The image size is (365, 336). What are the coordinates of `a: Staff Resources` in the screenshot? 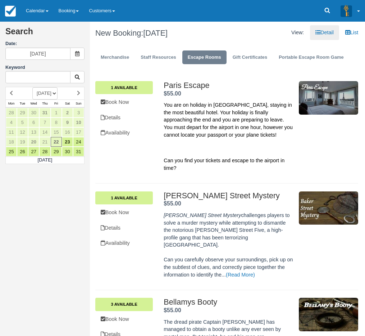 It's located at (158, 57).